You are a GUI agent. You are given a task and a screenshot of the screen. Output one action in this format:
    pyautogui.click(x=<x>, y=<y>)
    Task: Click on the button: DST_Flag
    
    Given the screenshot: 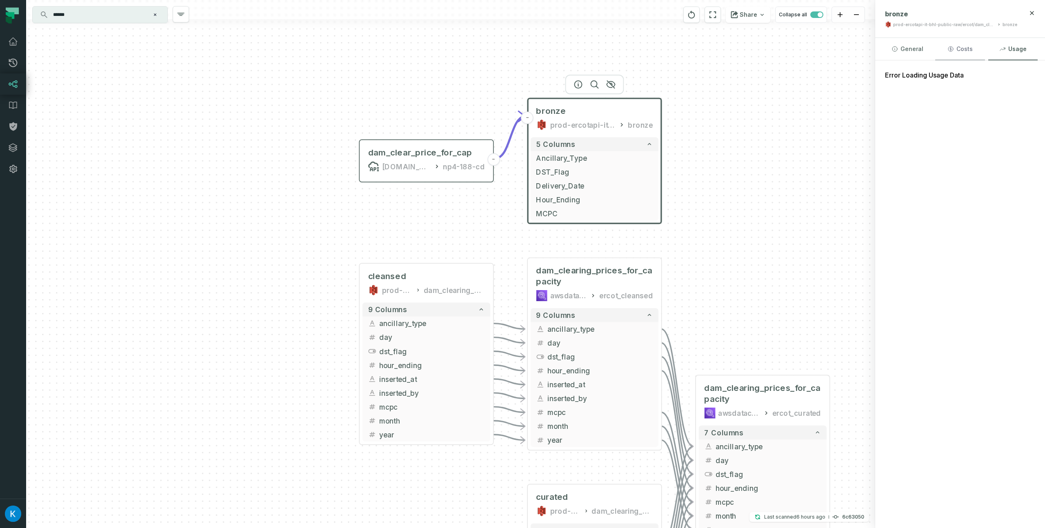 What is the action you would take?
    pyautogui.click(x=595, y=172)
    